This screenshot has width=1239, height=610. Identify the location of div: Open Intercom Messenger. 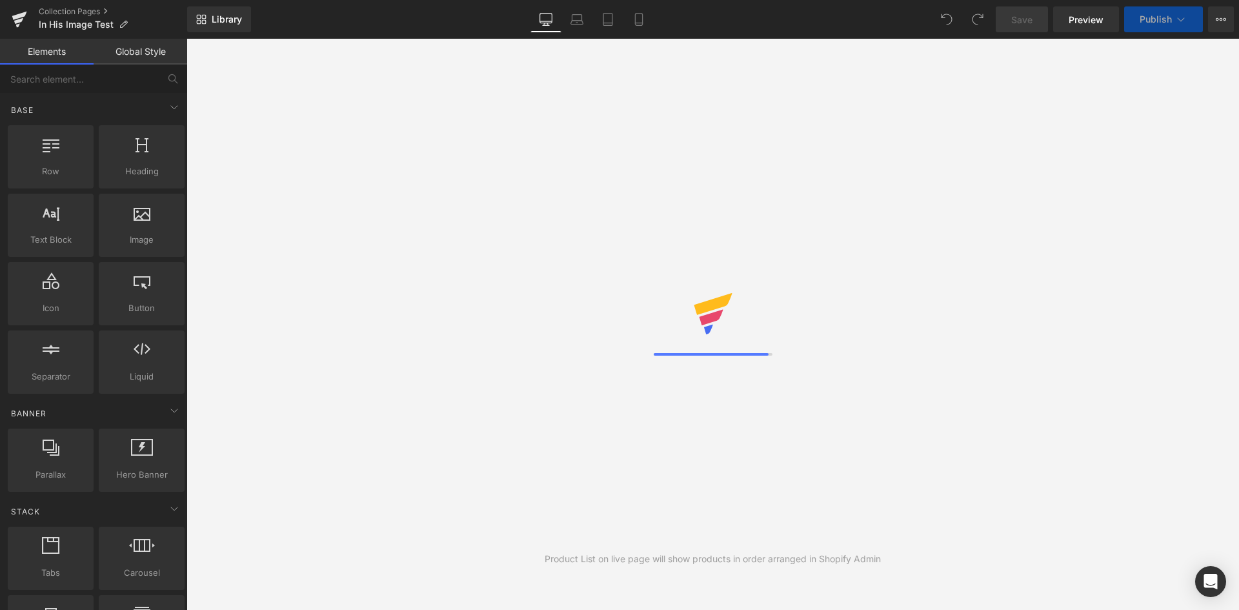
(1211, 582).